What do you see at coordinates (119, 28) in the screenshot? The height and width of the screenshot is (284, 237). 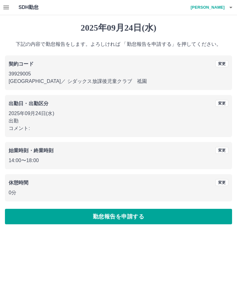 I see `h1: 2025年09月24日(水)` at bounding box center [119, 28].